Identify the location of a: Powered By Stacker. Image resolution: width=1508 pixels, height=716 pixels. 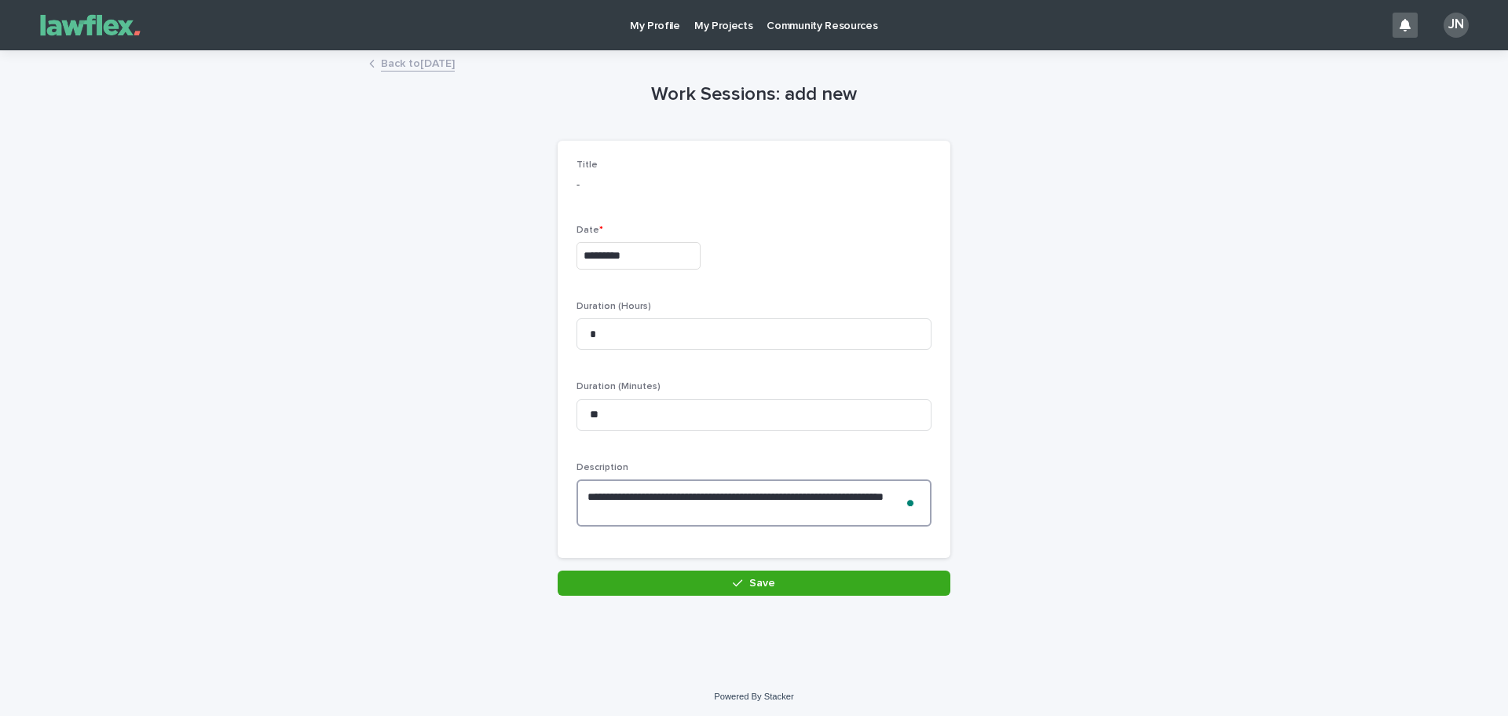
(753, 696).